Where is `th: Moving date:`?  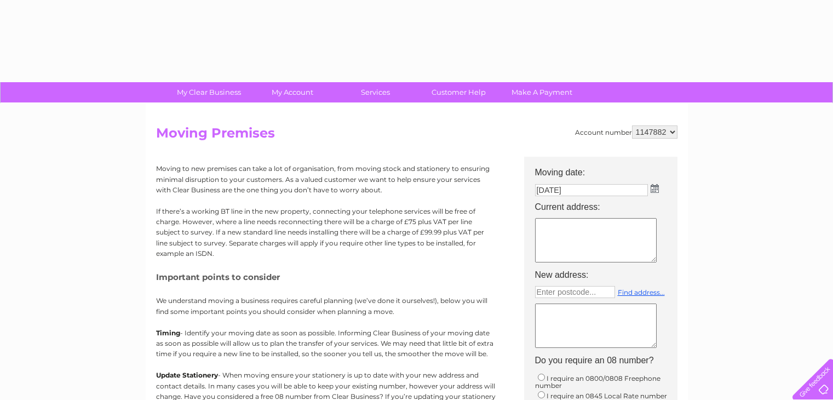 th: Moving date: is located at coordinates (606, 169).